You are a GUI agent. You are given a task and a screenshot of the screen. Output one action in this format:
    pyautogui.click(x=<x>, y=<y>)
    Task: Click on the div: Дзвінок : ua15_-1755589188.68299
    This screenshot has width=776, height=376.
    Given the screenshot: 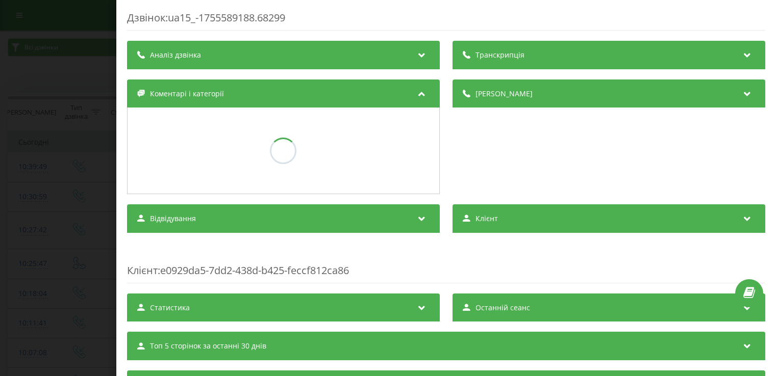 What is the action you would take?
    pyautogui.click(x=446, y=20)
    